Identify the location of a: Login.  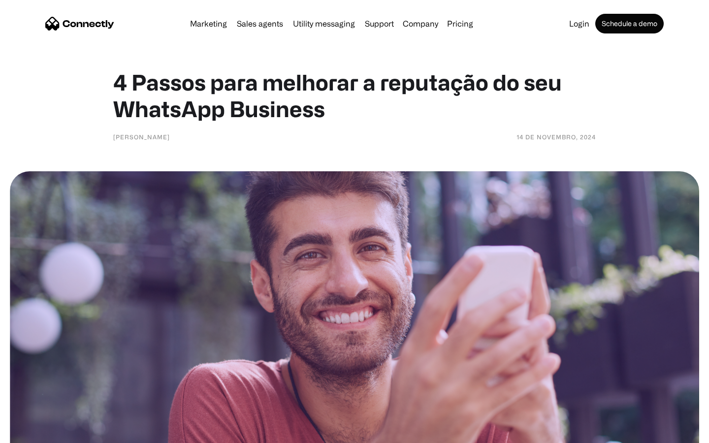
(579, 24).